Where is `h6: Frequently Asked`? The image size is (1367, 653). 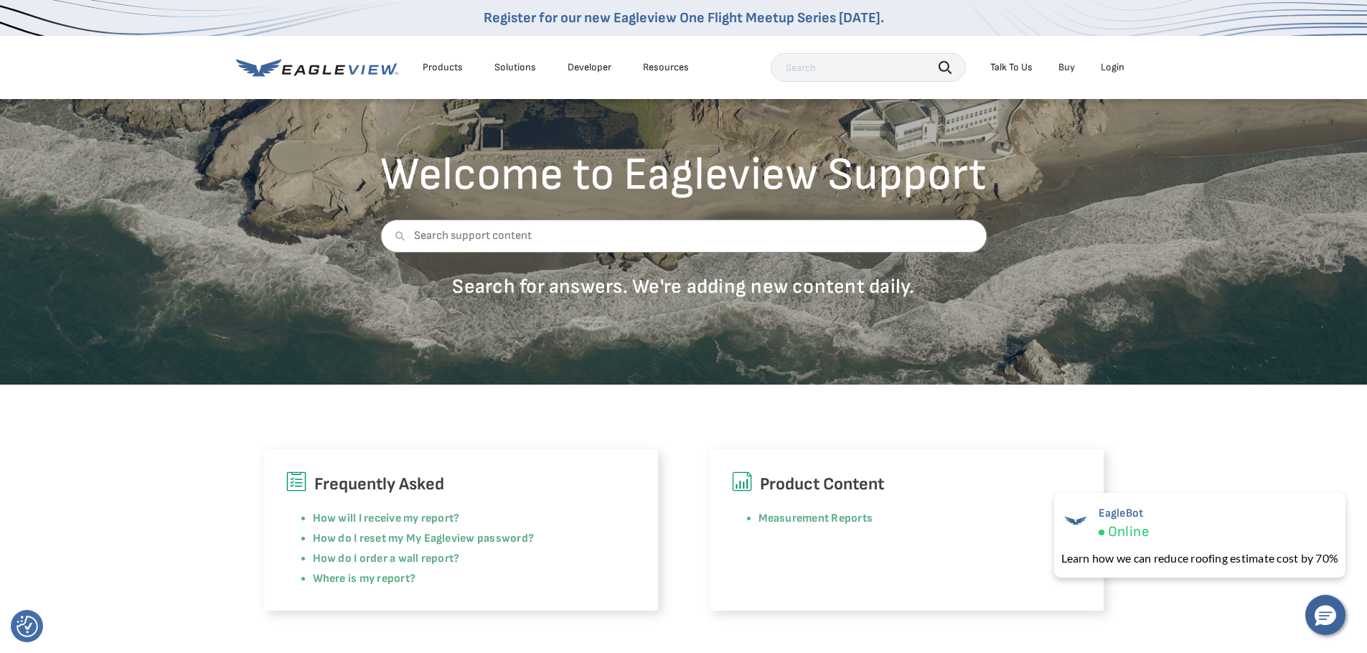
h6: Frequently Asked is located at coordinates (461, 484).